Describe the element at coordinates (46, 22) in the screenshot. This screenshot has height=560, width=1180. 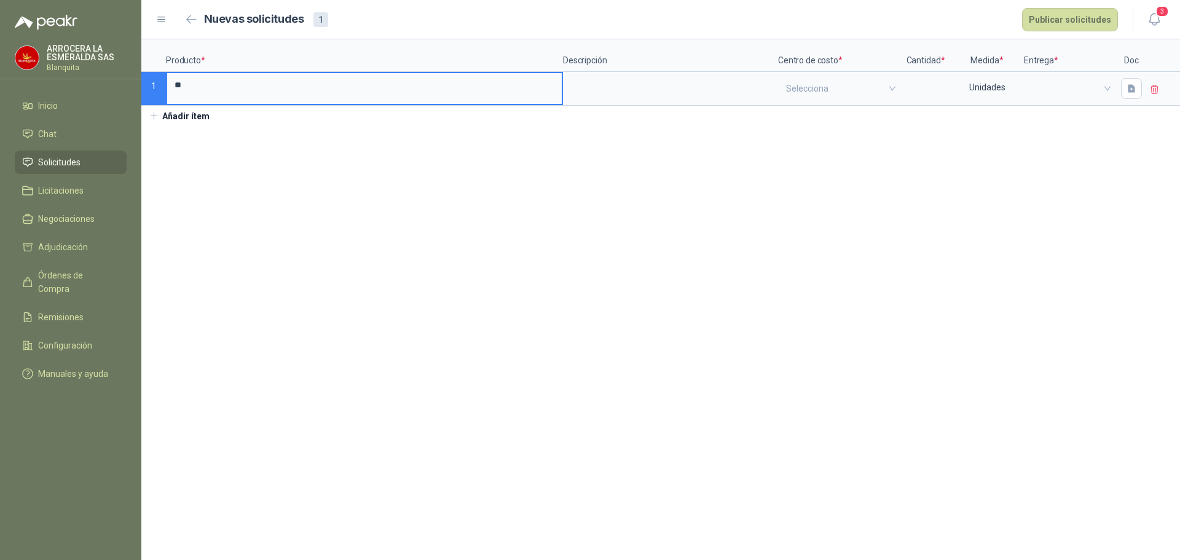
I see `img: Logo peakr` at that location.